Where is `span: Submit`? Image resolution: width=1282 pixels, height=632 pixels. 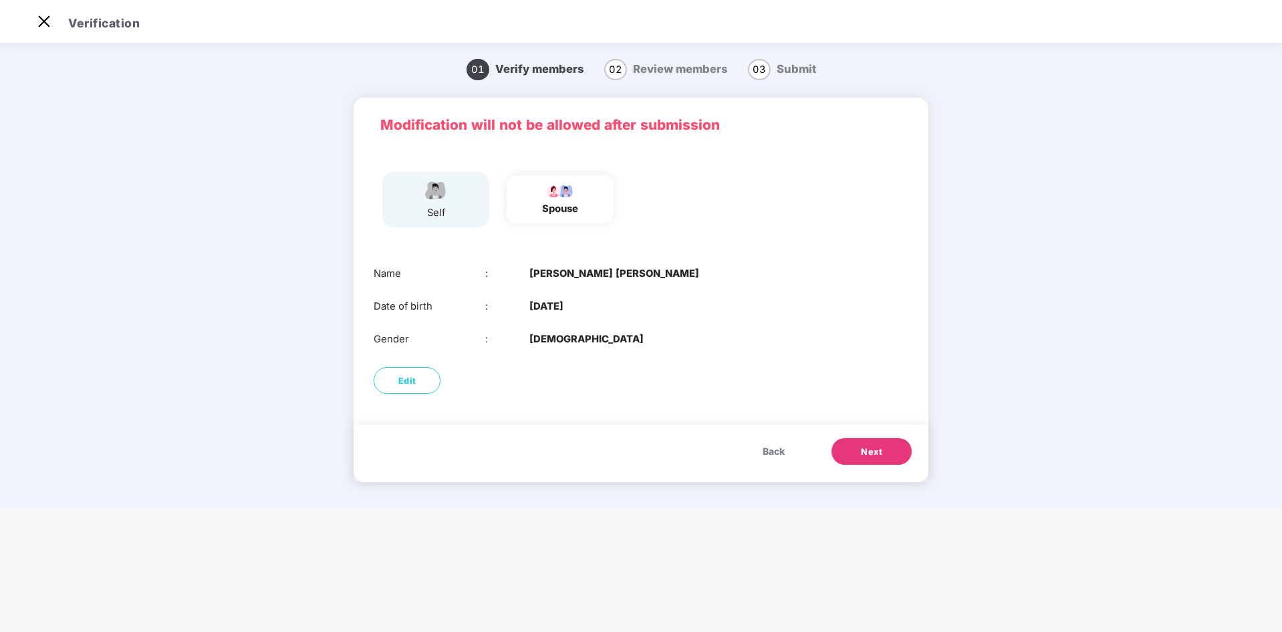 span: Submit is located at coordinates (796, 69).